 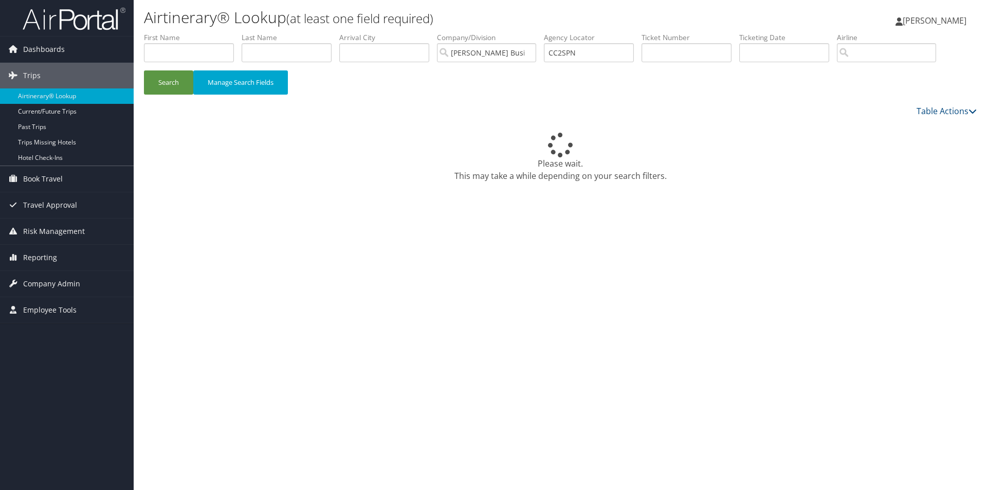 What do you see at coordinates (50, 310) in the screenshot?
I see `span: Employee Tools` at bounding box center [50, 310].